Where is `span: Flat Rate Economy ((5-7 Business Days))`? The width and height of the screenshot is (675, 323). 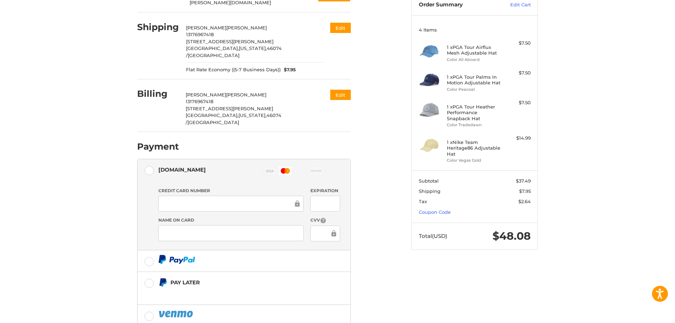
span: Flat Rate Economy ((5-7 Business Days)) is located at coordinates (233, 70).